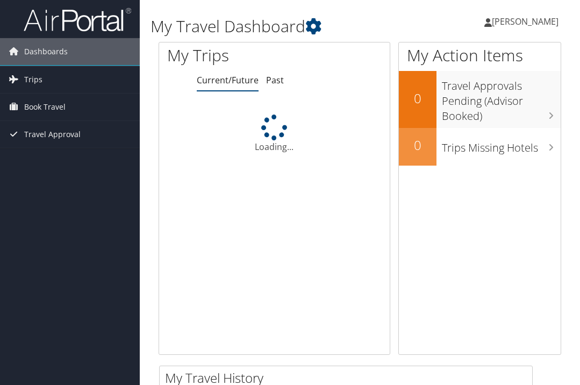 This screenshot has width=580, height=385. Describe the element at coordinates (501, 98) in the screenshot. I see `h3: Travel Approvals Pending (Advisor Booked)` at that location.